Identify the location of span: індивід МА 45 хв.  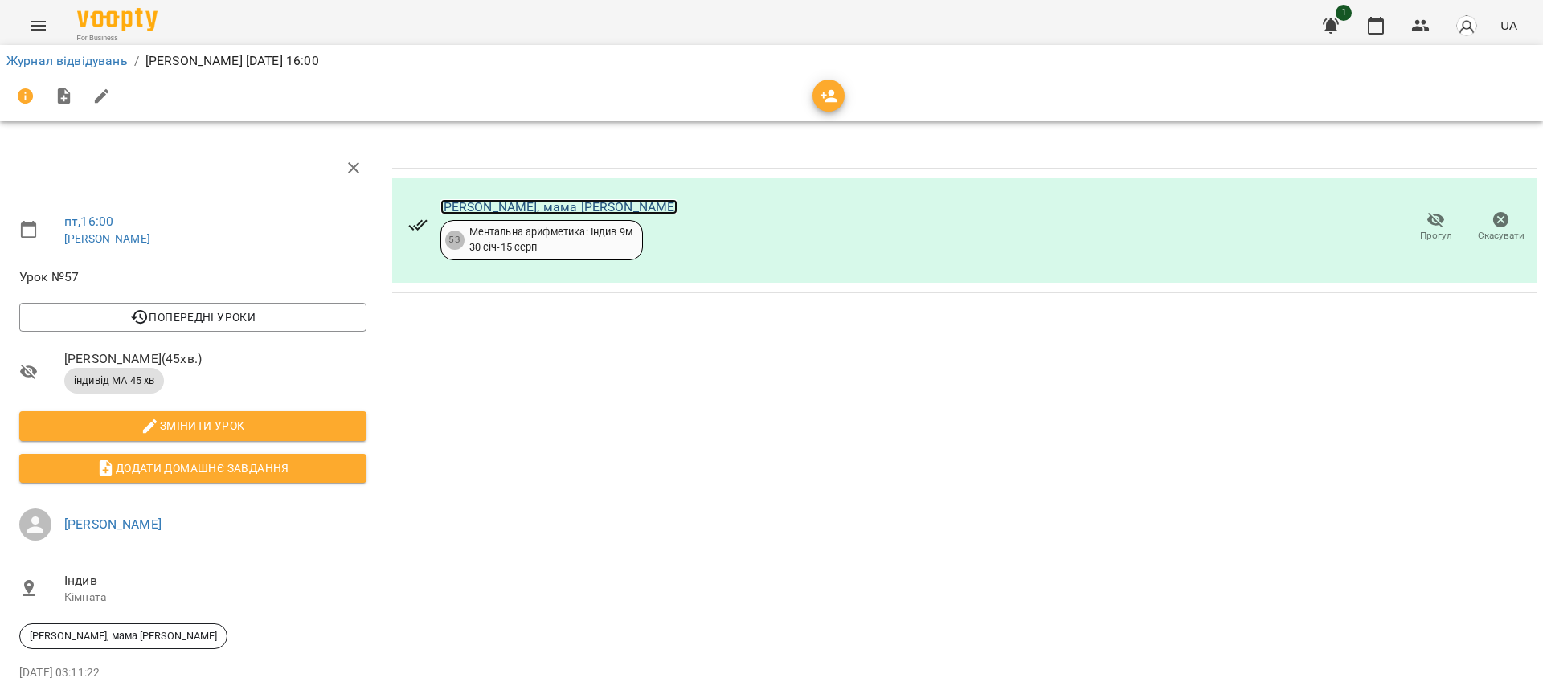
(114, 381).